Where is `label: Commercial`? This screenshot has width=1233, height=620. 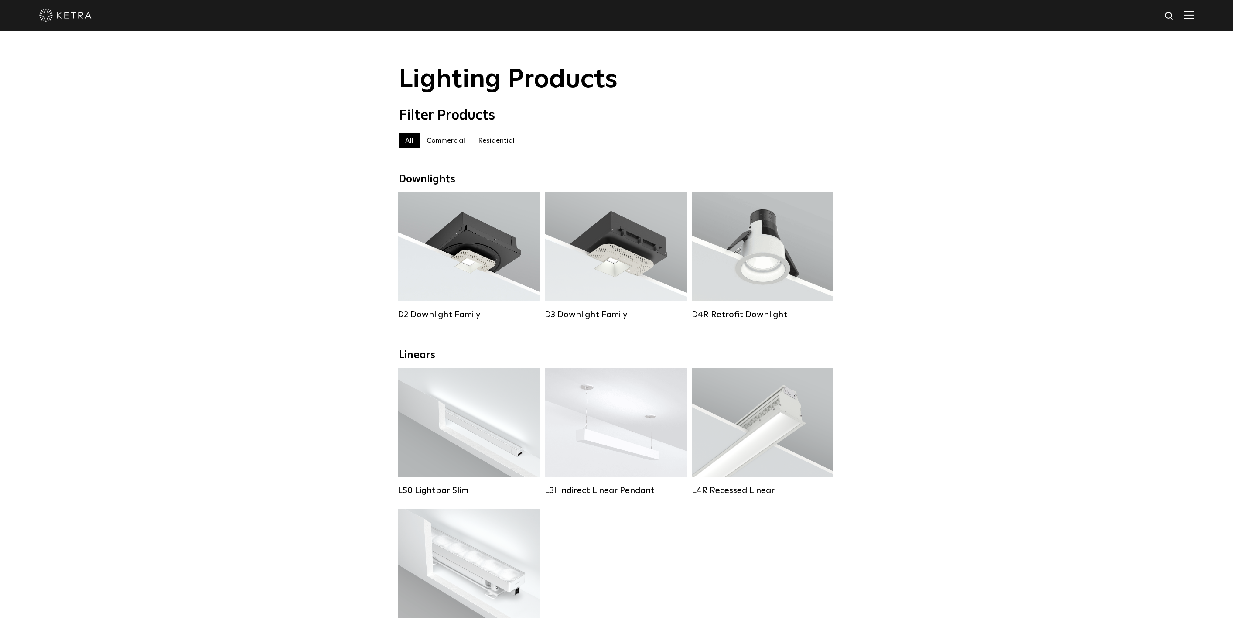 label: Commercial is located at coordinates (446, 140).